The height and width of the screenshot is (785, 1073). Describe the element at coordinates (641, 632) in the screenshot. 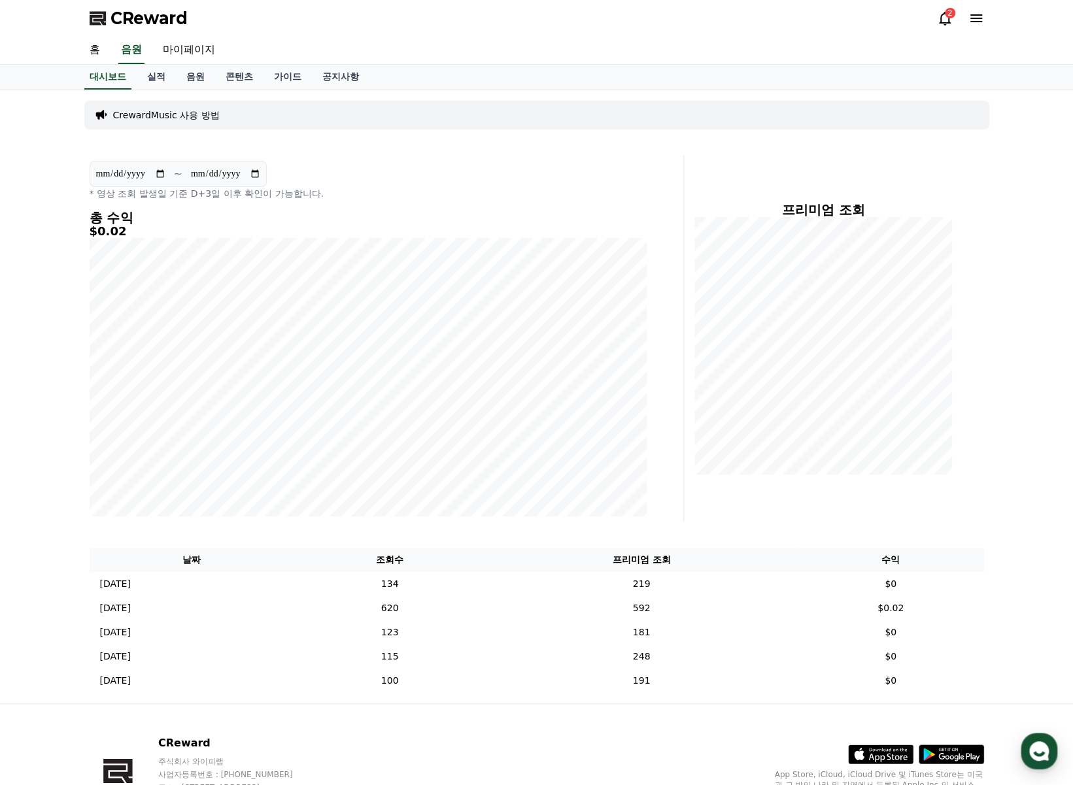

I see `td: 181` at that location.